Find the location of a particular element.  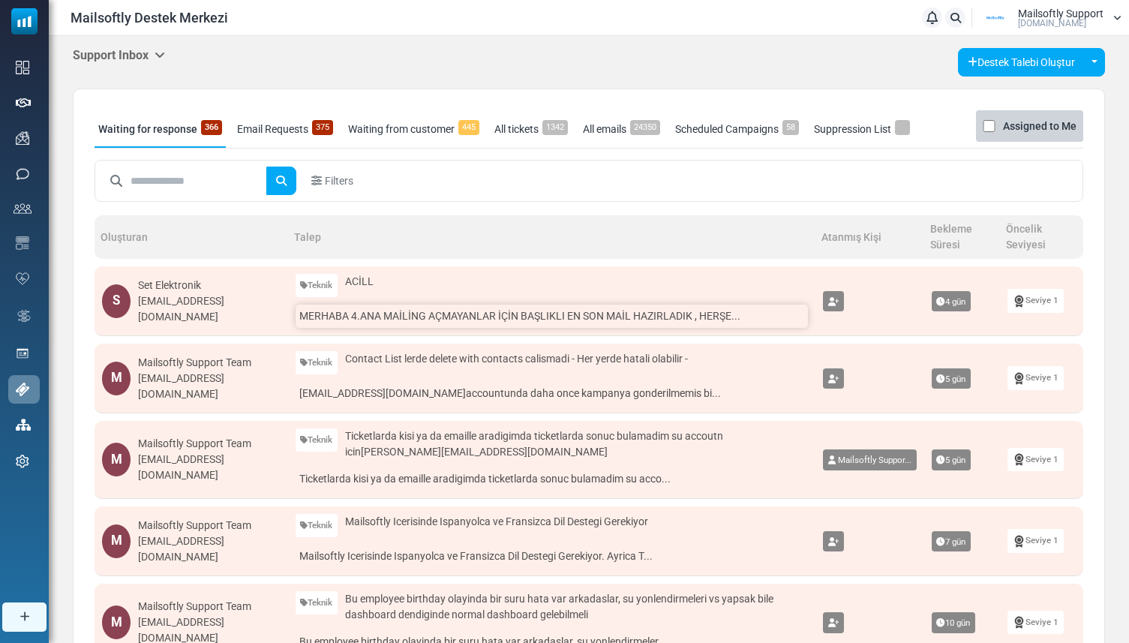

img: workflow.svg is located at coordinates (24, 316).